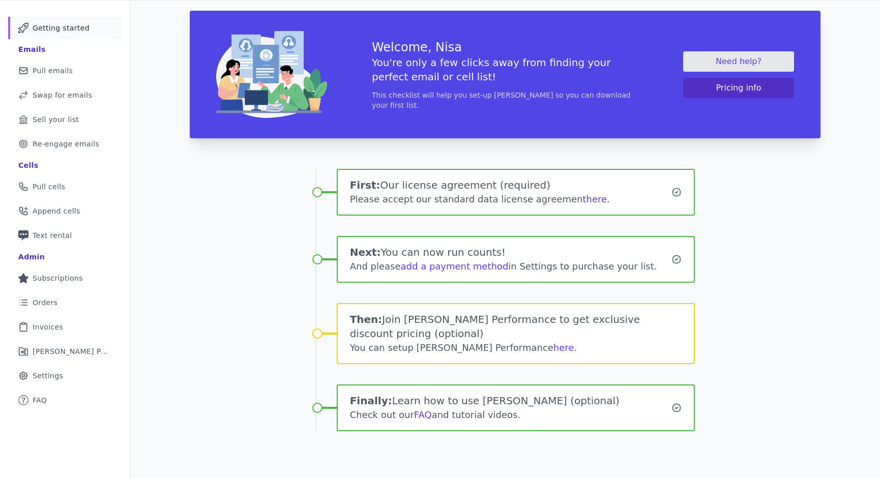  What do you see at coordinates (511, 199) in the screenshot?
I see `div: Please accept our standard data license agreement` at bounding box center [511, 199].